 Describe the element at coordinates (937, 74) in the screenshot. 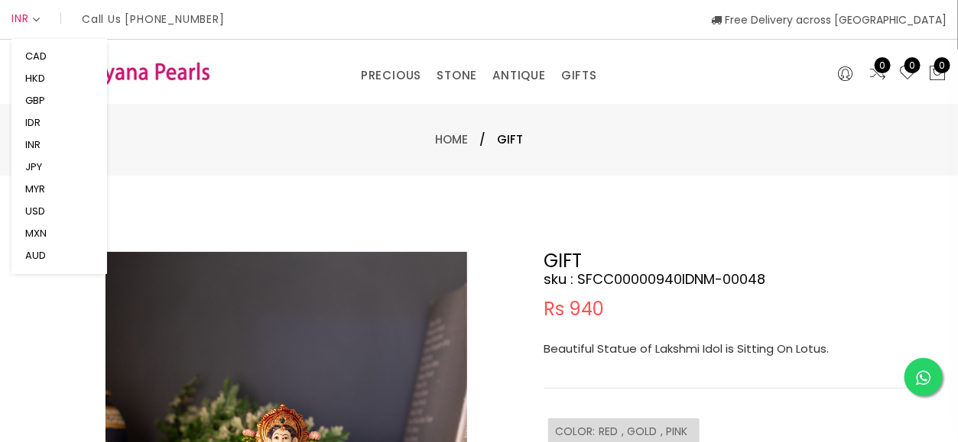

I see `button: 0` at that location.